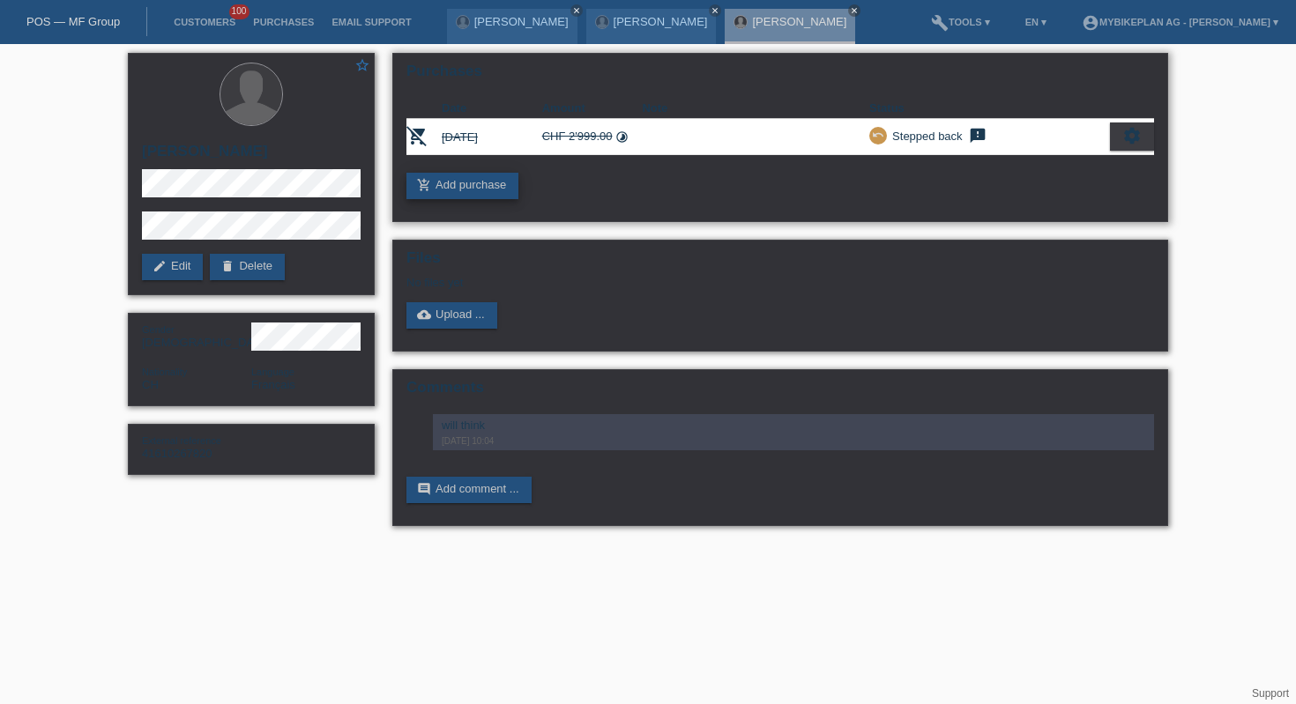  I want to click on i: 36 instalments, so click(621, 137).